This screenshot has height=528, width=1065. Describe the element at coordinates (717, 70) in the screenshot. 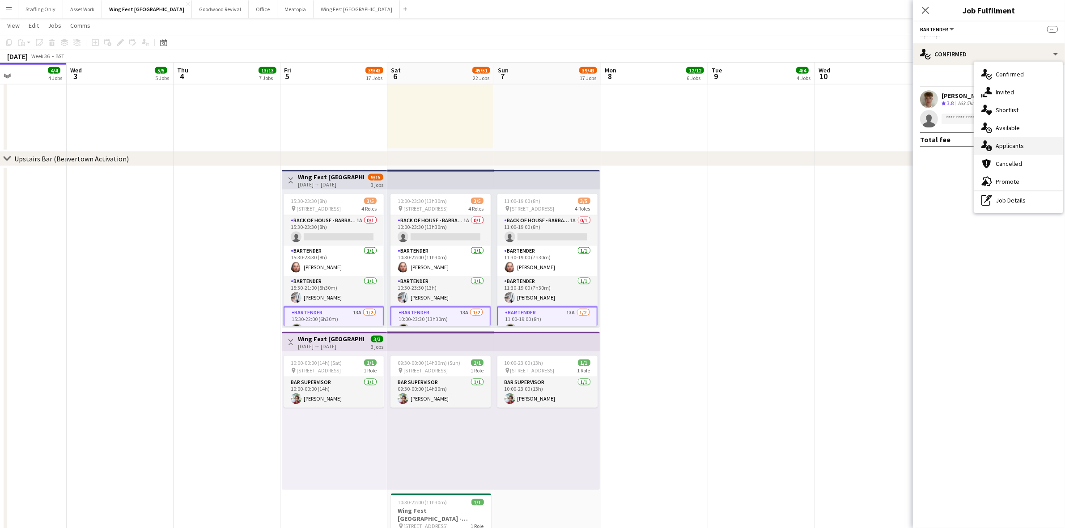

I see `span: Tue` at that location.